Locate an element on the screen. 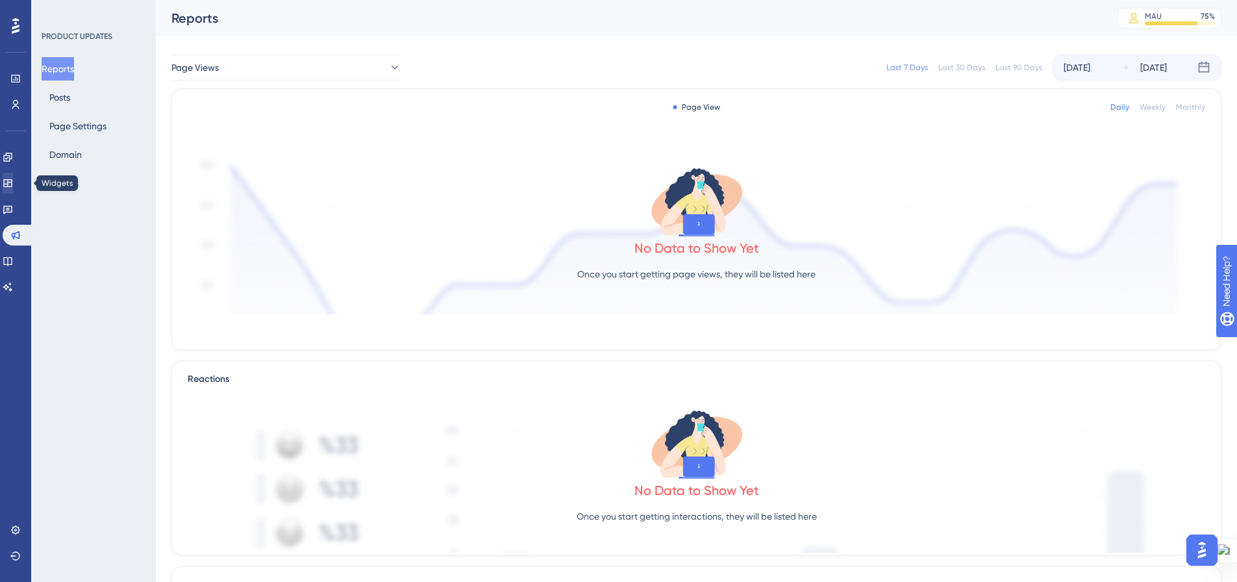 This screenshot has height=582, width=1237. span: Need Help? is located at coordinates (56, 11).